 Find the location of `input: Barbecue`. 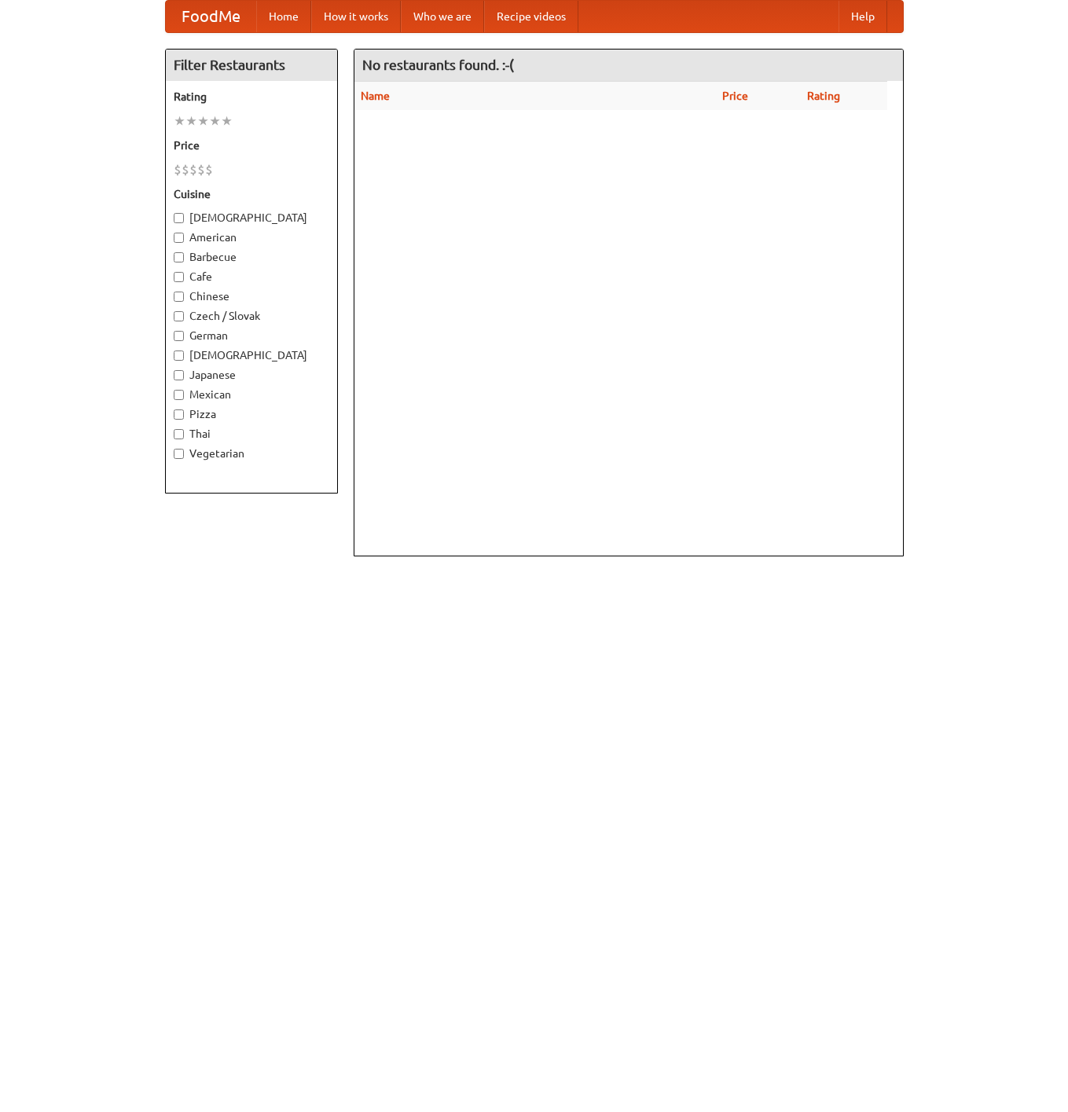

input: Barbecue is located at coordinates (178, 257).